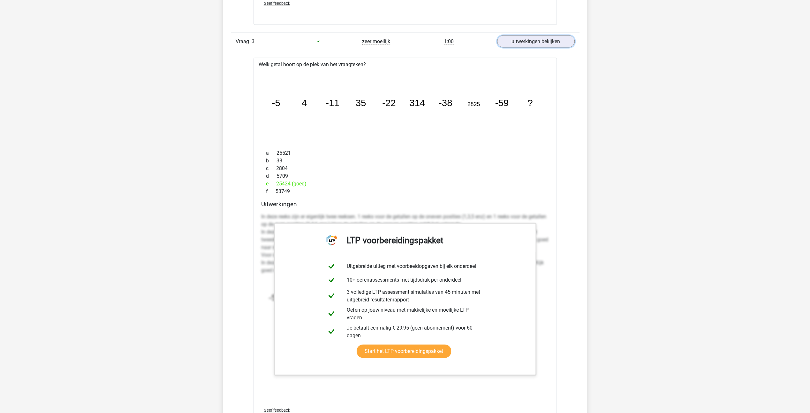  What do you see at coordinates (405, 176) in the screenshot?
I see `div: 5709` at bounding box center [405, 176].